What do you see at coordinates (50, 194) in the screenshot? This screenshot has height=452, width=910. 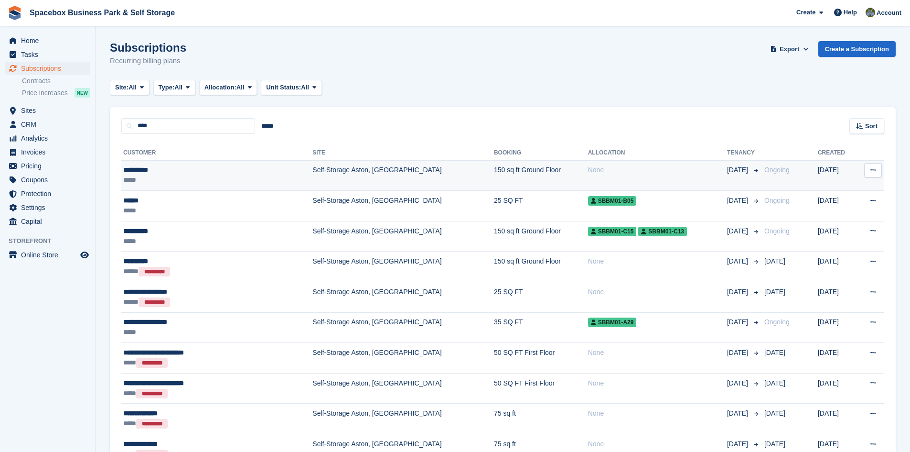 I see `span: Protection` at bounding box center [50, 194].